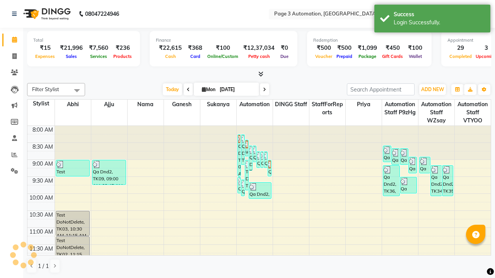  I want to click on div: Qa Dnd2, TK33, 09:30 AM-10:00 AM, Hair Cut By Expert-Men, so click(239, 185).